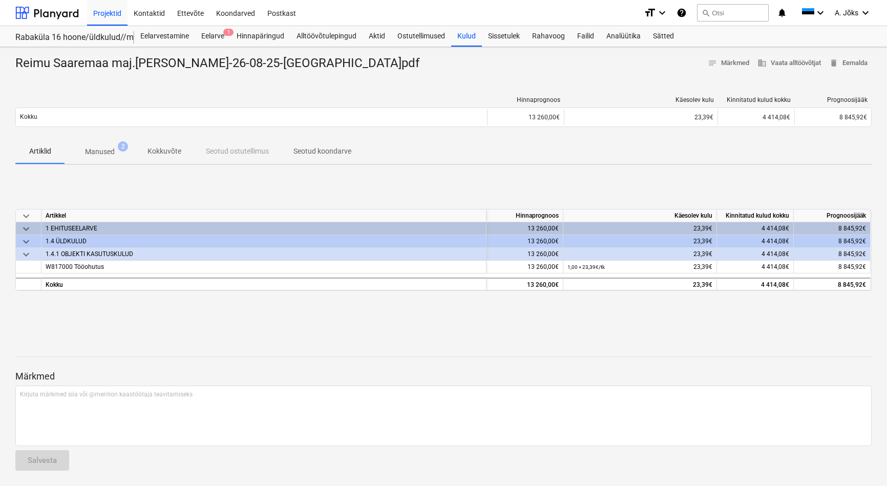 This screenshot has height=486, width=887. I want to click on span: Eemalda, so click(848, 63).